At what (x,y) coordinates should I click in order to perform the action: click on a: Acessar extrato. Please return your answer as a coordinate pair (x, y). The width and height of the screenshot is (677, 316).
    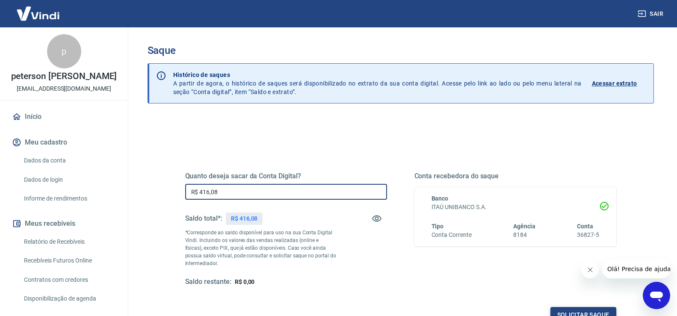
    Looking at the image, I should click on (620, 83).